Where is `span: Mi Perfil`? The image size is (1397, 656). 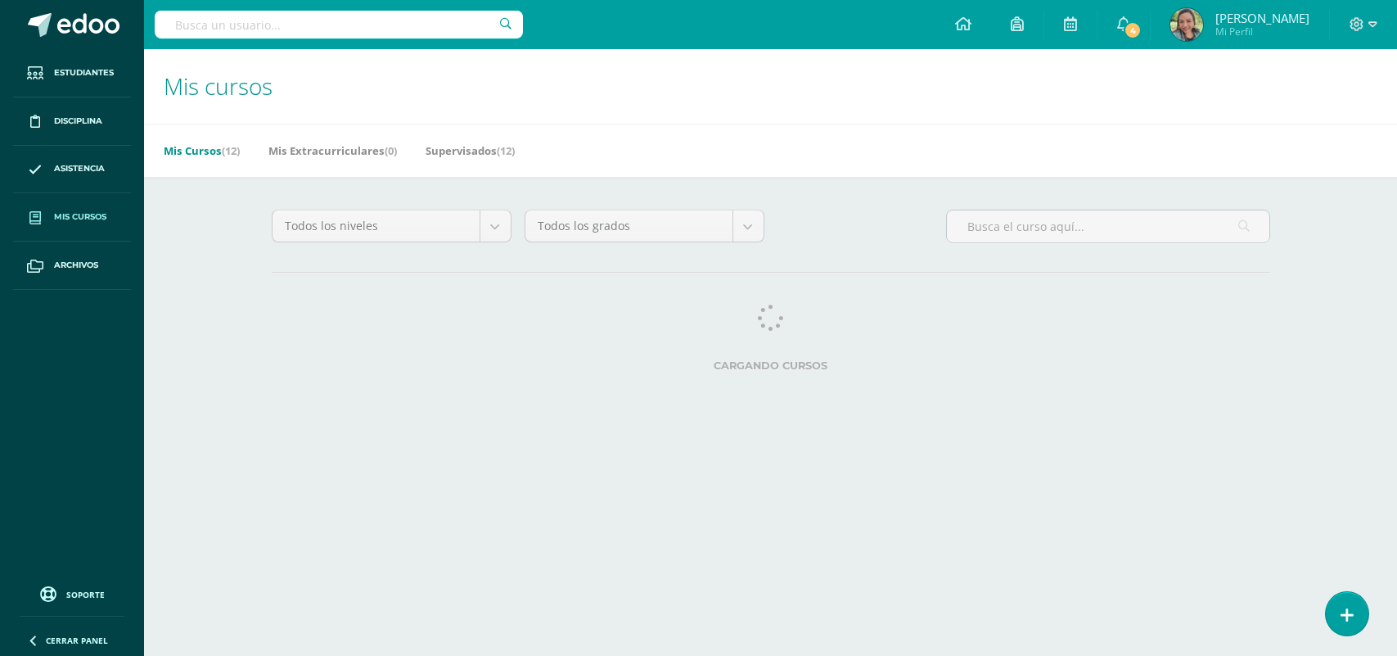
span: Mi Perfil is located at coordinates (1262, 31).